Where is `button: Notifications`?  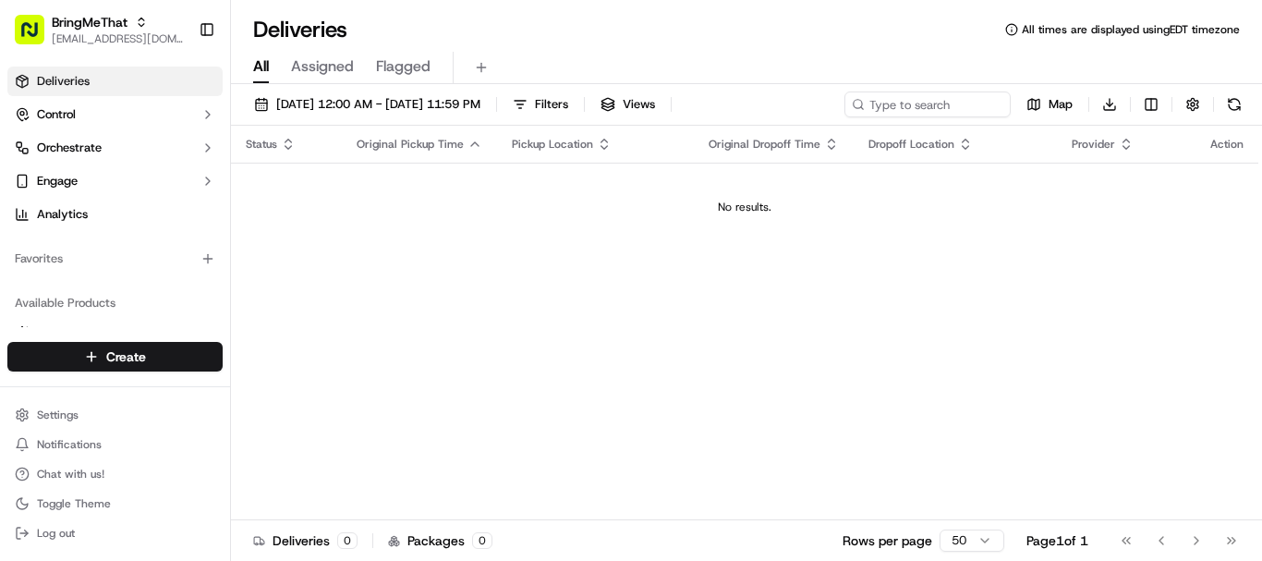
button: Notifications is located at coordinates (115, 444).